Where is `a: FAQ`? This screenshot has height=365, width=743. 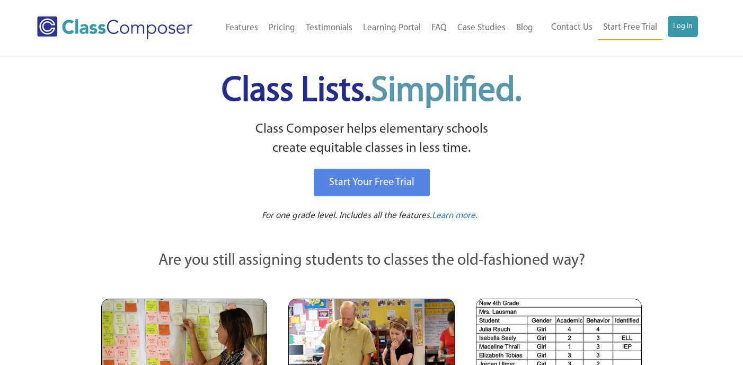
a: FAQ is located at coordinates (439, 28).